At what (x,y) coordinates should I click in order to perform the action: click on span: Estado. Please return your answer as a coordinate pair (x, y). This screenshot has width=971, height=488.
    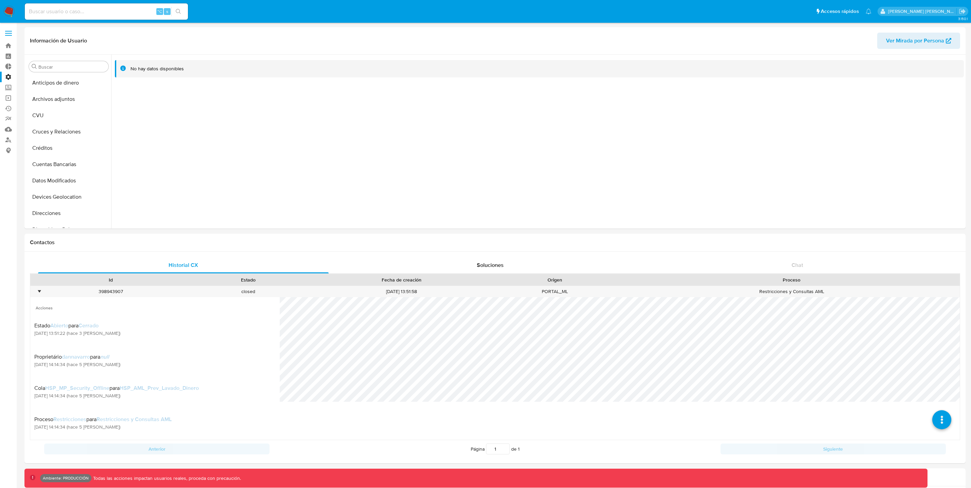
    Looking at the image, I should click on (42, 326).